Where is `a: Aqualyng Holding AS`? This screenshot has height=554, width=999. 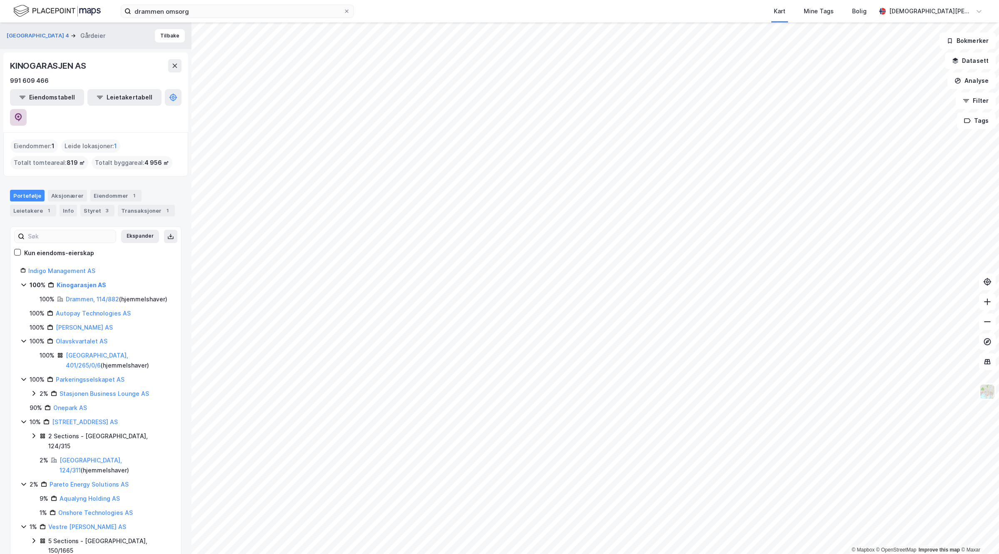
a: Aqualyng Holding AS is located at coordinates (90, 498).